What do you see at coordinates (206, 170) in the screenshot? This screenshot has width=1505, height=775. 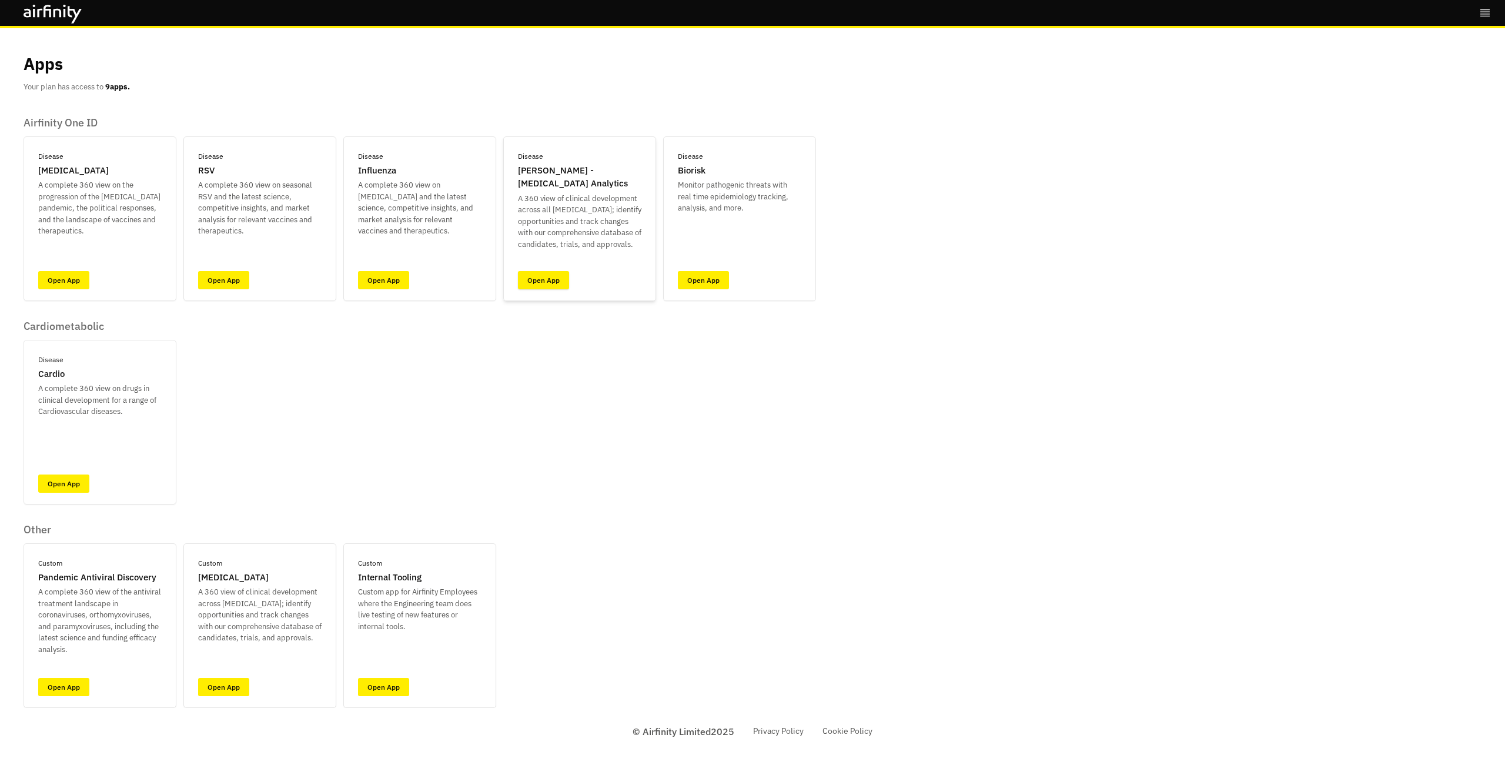 I see `p: RSV` at bounding box center [206, 170].